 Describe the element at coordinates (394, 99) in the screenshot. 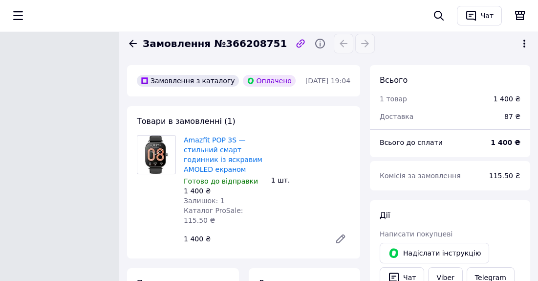

I see `span: 1 товар` at that location.